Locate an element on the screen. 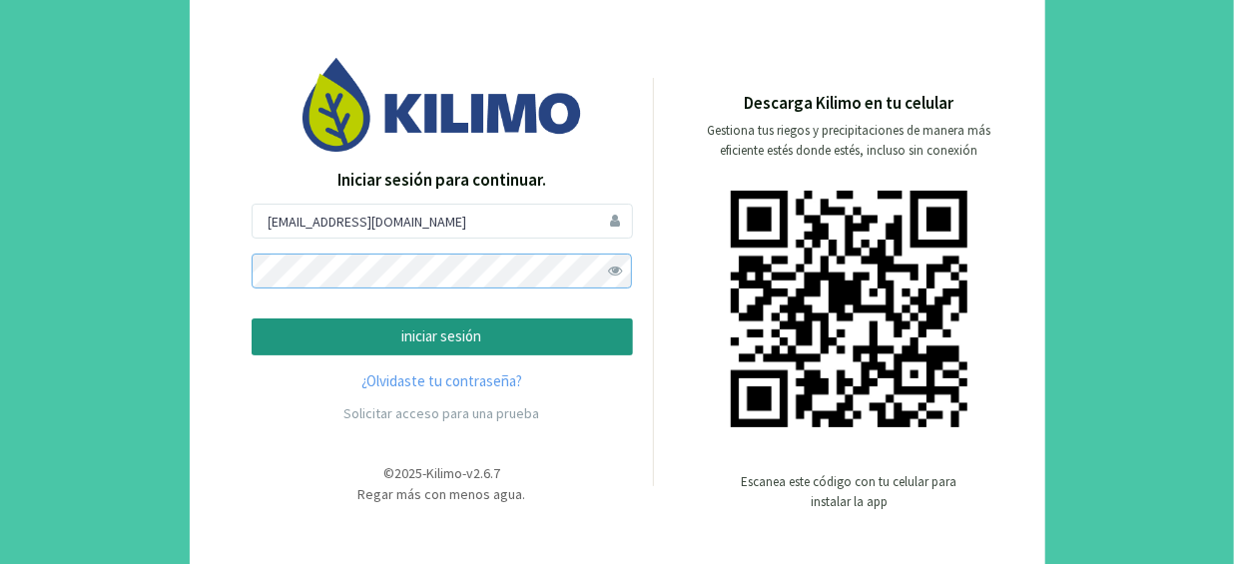 The width and height of the screenshot is (1234, 564). button: iniciar sesión is located at coordinates (442, 336).